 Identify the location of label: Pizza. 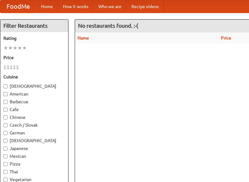
(34, 164).